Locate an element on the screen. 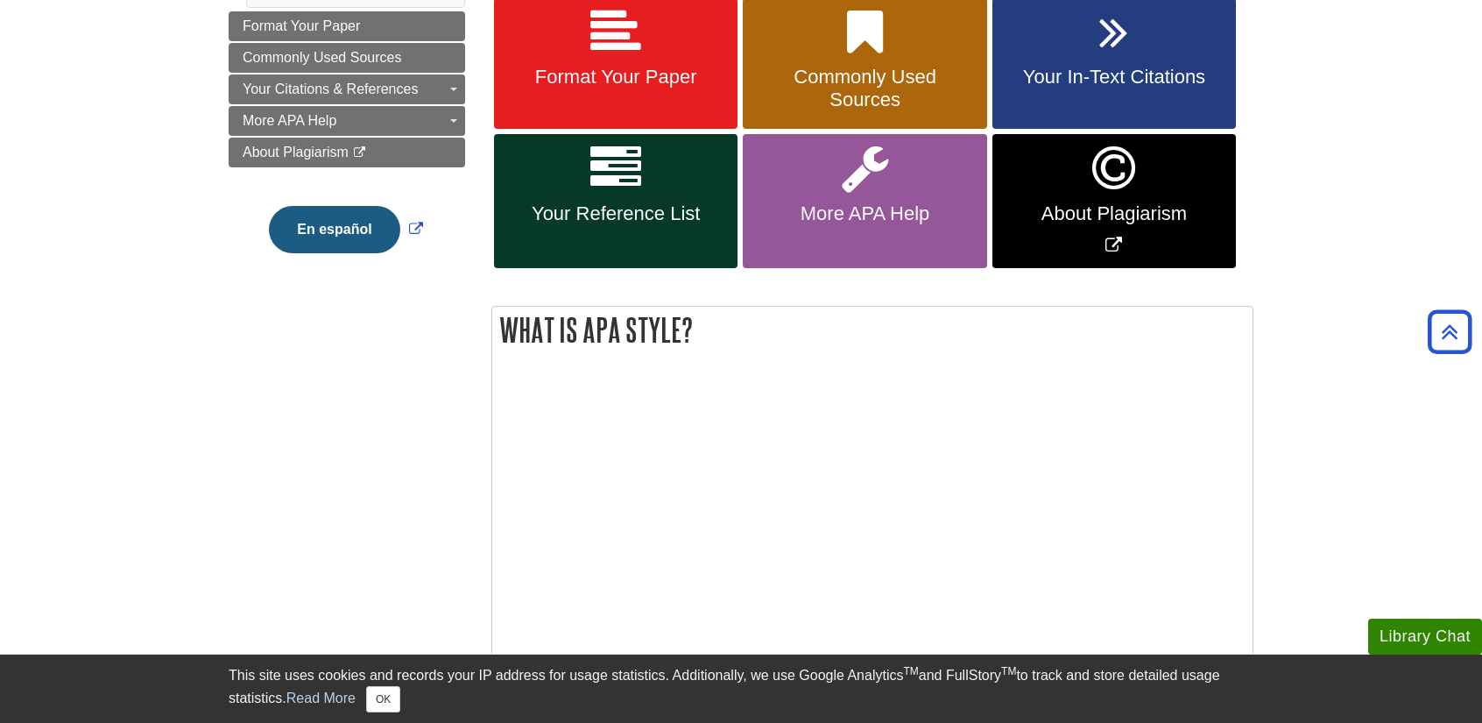  span: Your In-Text Citations is located at coordinates (1114, 77).